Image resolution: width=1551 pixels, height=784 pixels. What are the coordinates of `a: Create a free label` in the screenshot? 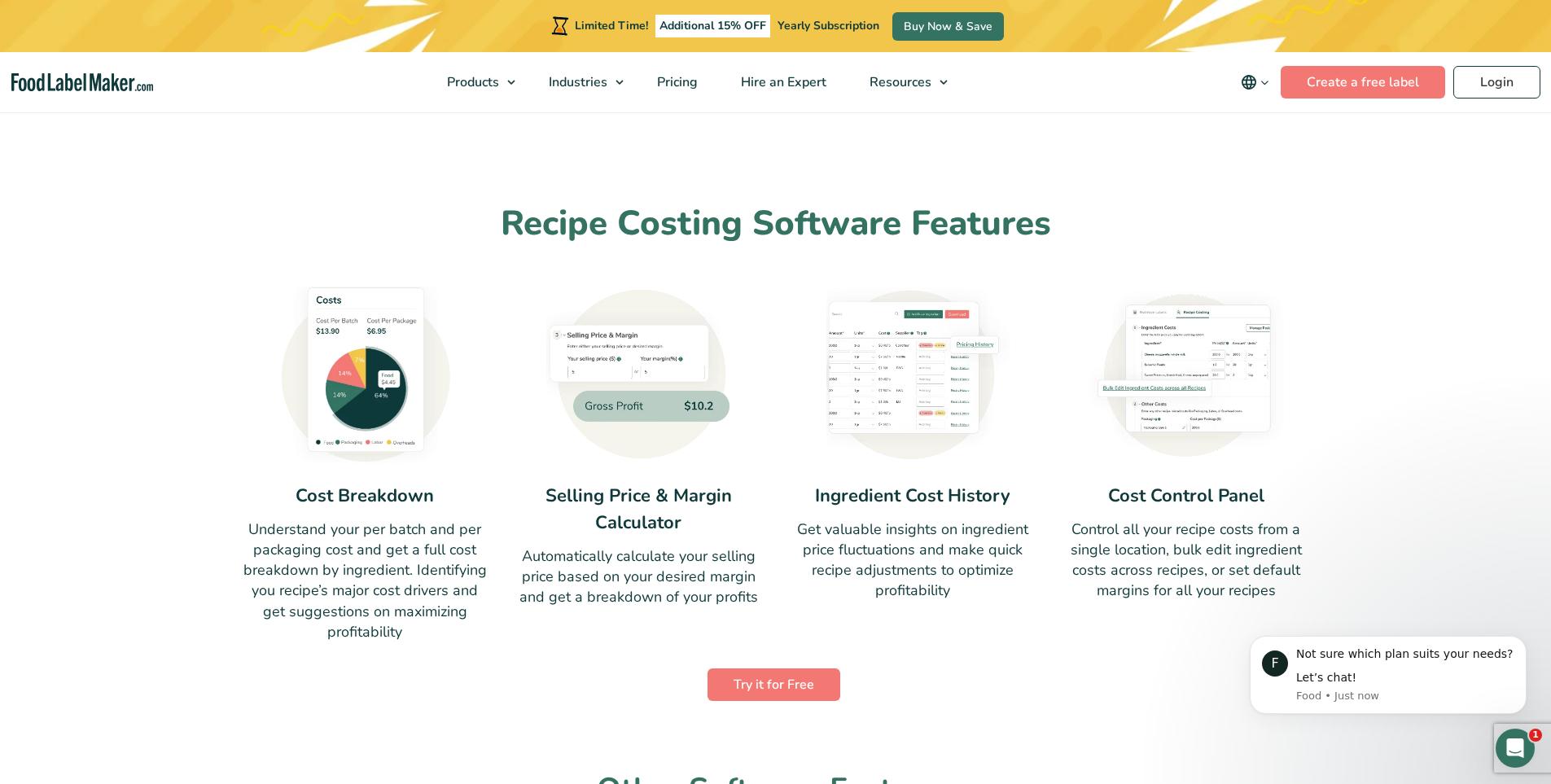 It's located at (1363, 82).